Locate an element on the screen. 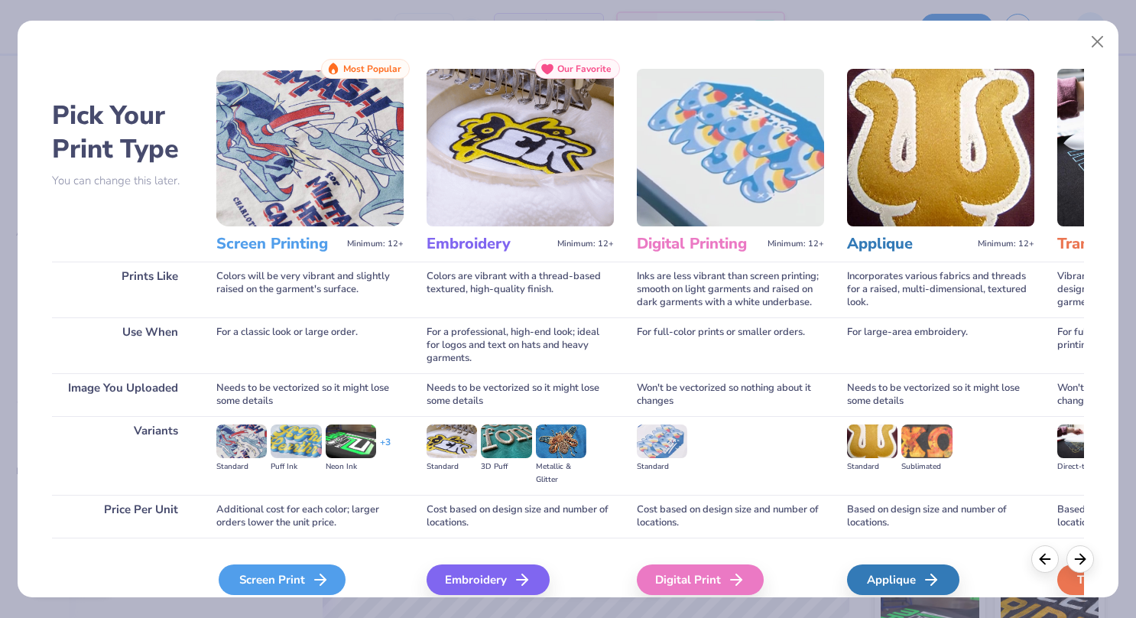 Image resolution: width=1136 pixels, height=618 pixels. img: Applique is located at coordinates (940, 148).